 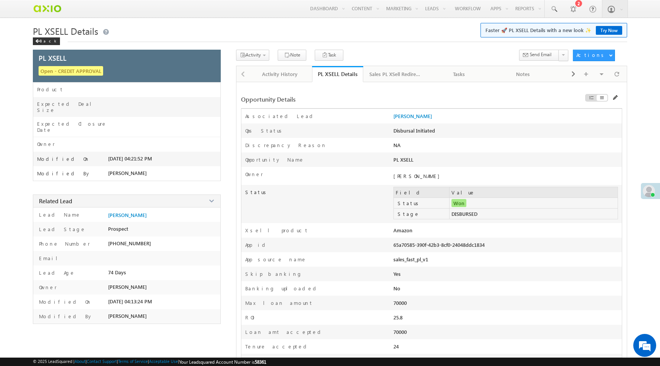 What do you see at coordinates (277, 346) in the screenshot?
I see `label: Tenure accepted` at bounding box center [277, 346].